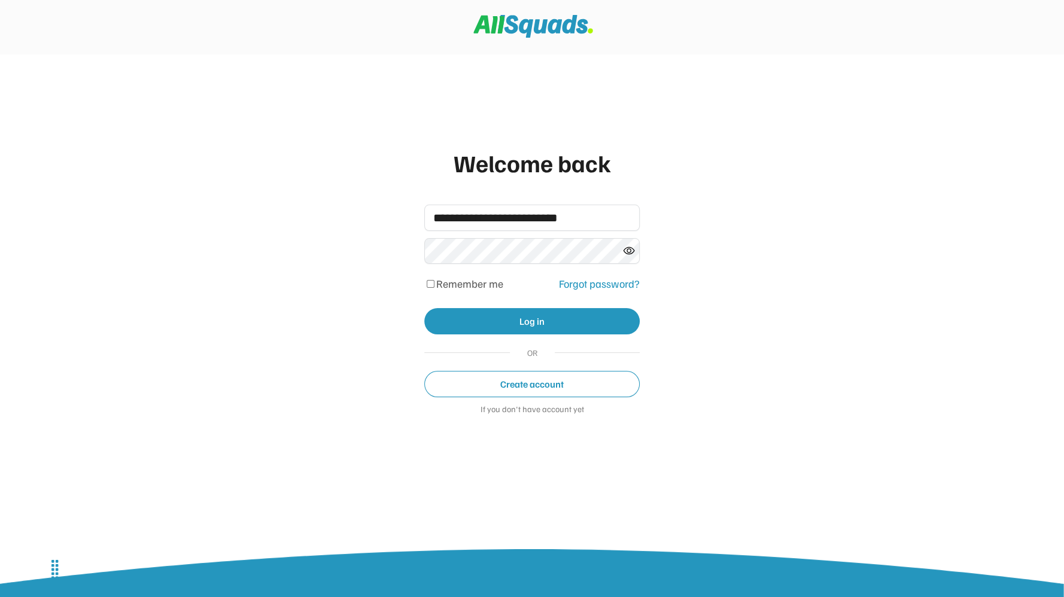 The image size is (1064, 597). What do you see at coordinates (532, 384) in the screenshot?
I see `button: Create account` at bounding box center [532, 384].